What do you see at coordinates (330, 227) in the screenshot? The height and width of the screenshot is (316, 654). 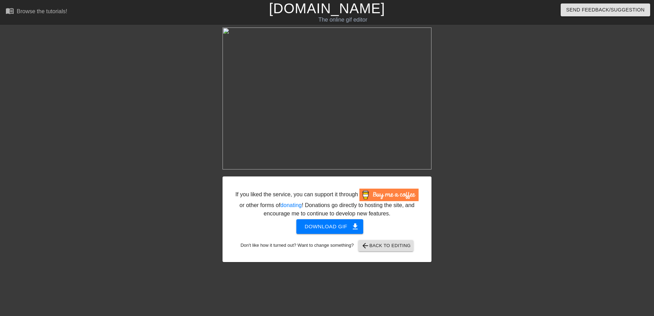 I see `button: Download gif` at bounding box center [330, 227].